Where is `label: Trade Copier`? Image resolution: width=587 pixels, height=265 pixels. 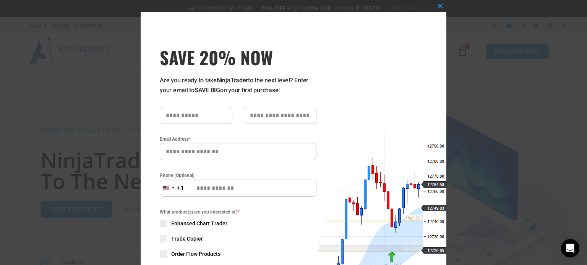 label: Trade Copier is located at coordinates (238, 239).